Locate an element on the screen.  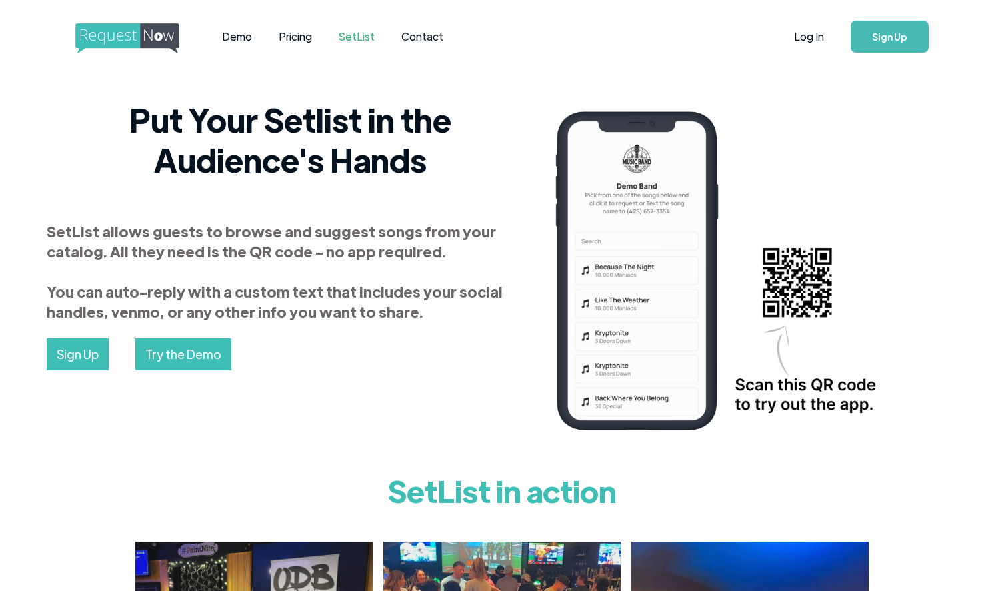
a: home is located at coordinates (125, 37).